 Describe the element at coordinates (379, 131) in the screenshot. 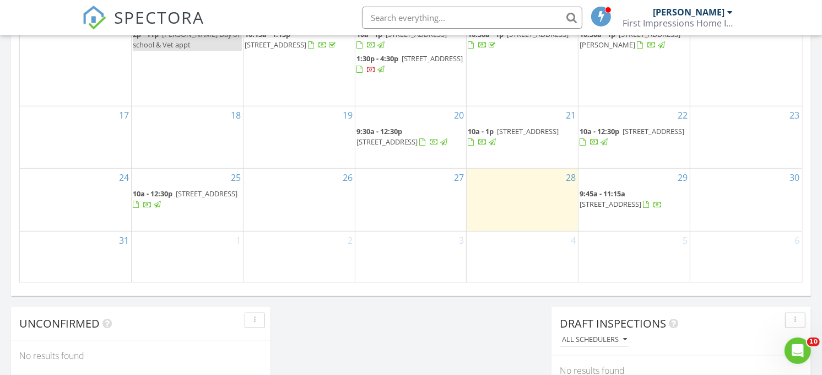

I see `span: 9:30a - 12:30p` at that location.